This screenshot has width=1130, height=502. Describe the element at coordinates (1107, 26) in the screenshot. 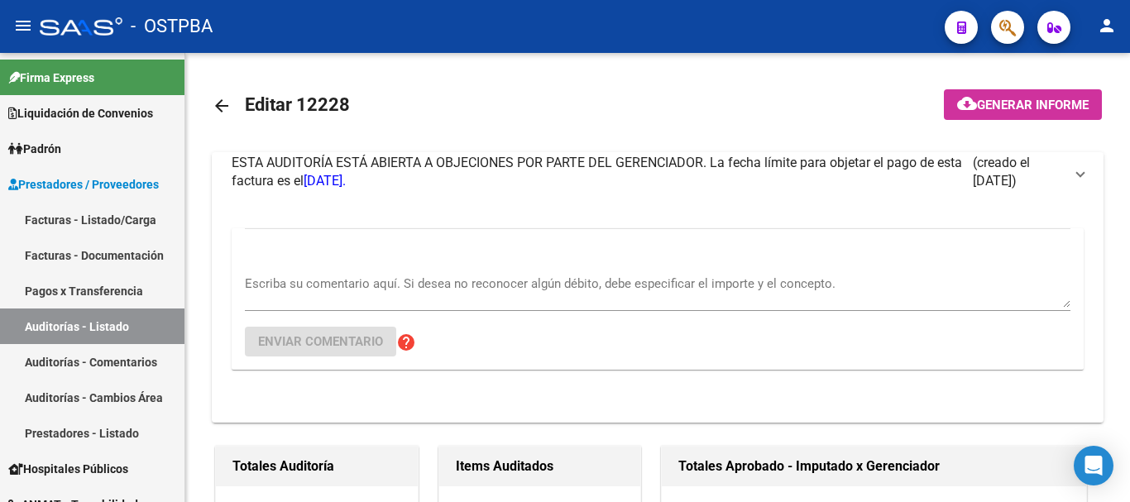

I see `mat-icon: person` at that location.